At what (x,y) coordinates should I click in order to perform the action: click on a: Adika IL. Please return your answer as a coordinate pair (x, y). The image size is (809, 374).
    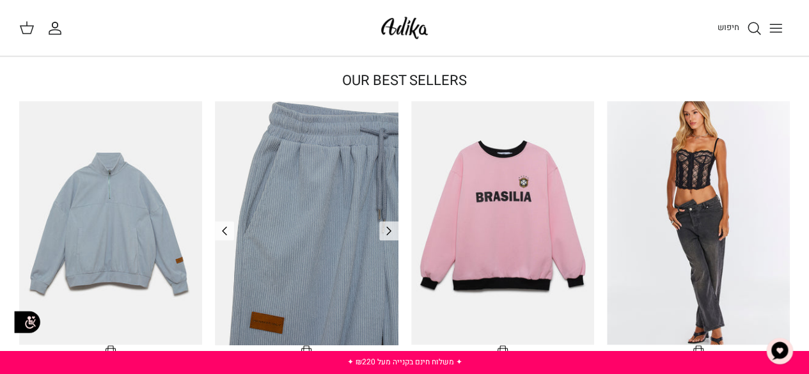
    Looking at the image, I should click on (404, 28).